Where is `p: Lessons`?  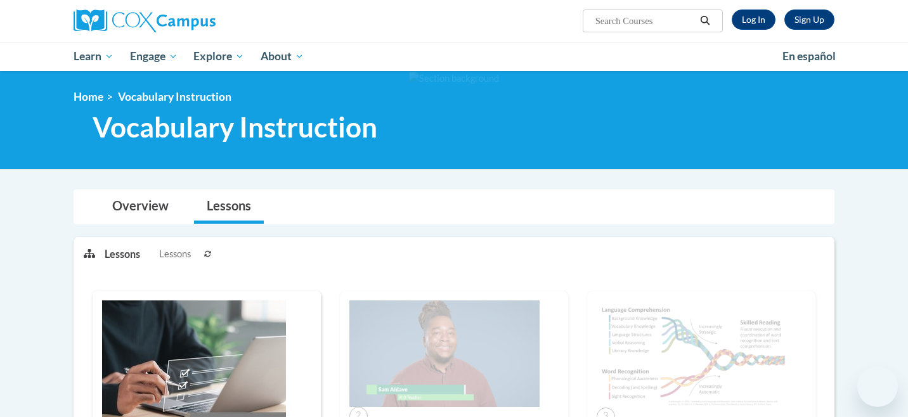 p: Lessons is located at coordinates (122, 254).